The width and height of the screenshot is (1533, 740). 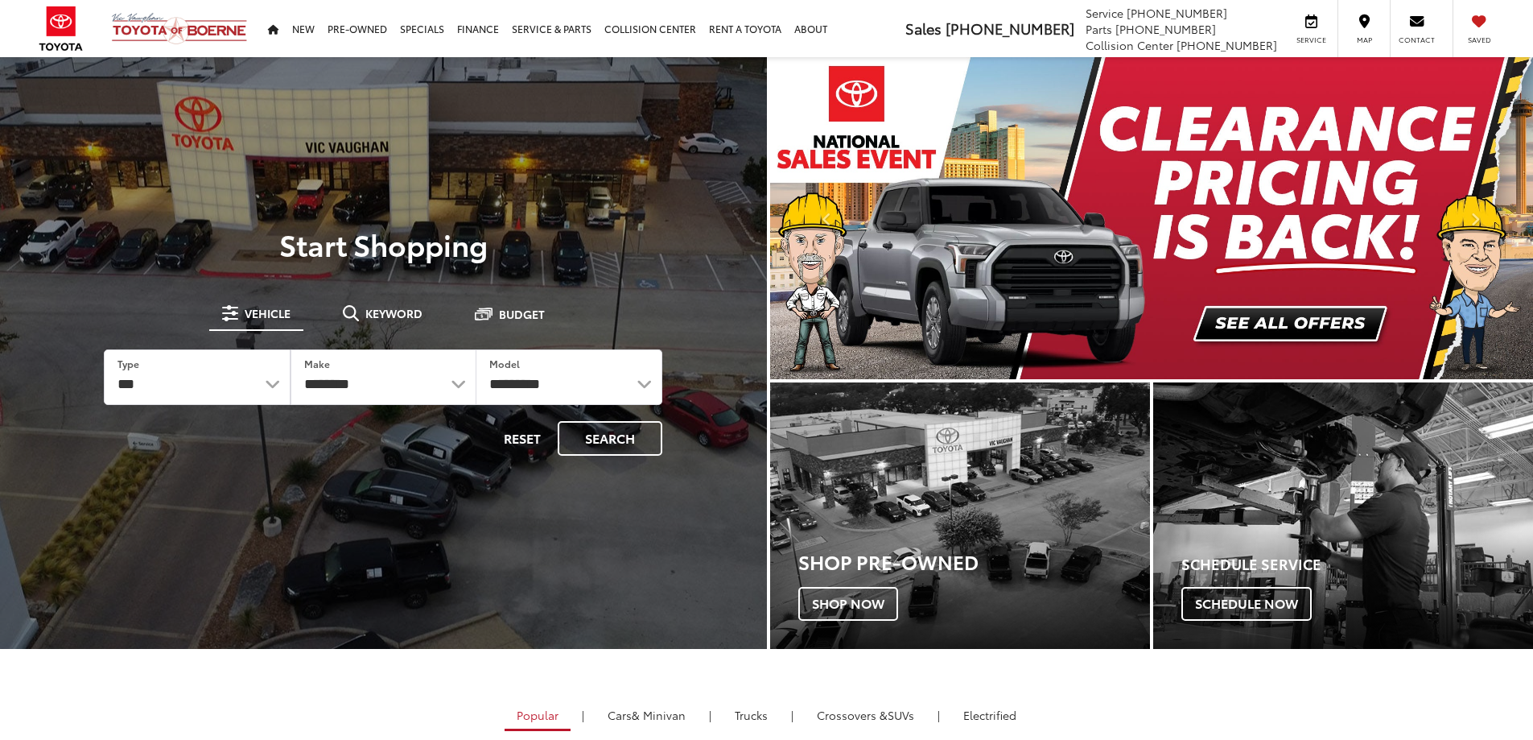 What do you see at coordinates (394, 313) in the screenshot?
I see `span: Keyword` at bounding box center [394, 313].